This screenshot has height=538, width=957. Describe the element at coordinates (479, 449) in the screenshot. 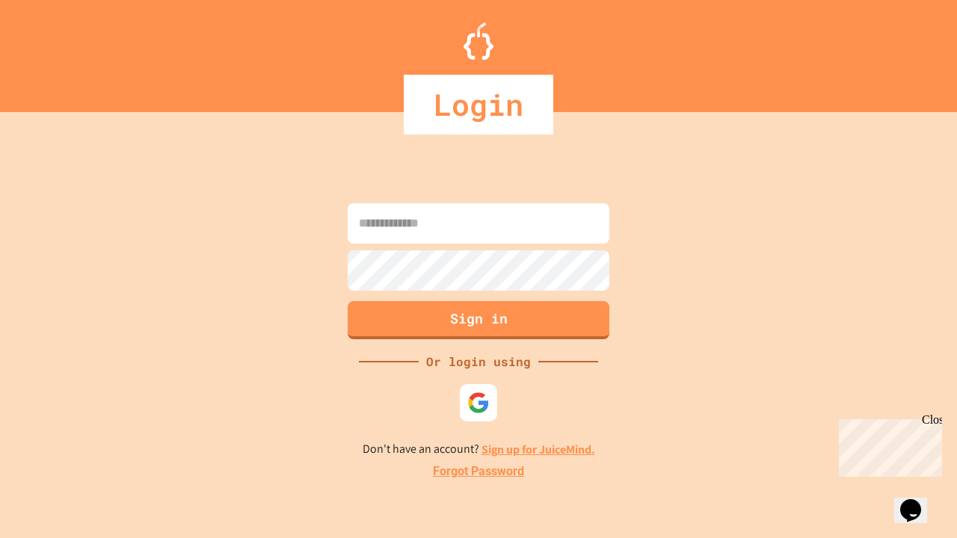

I see `p: Don't have an account?` at that location.